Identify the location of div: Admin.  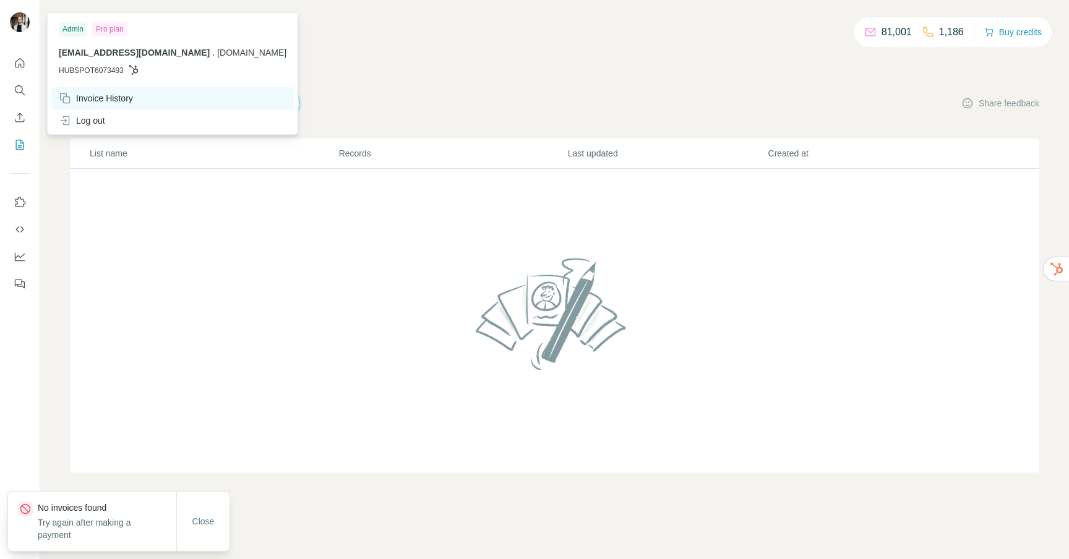
(73, 29).